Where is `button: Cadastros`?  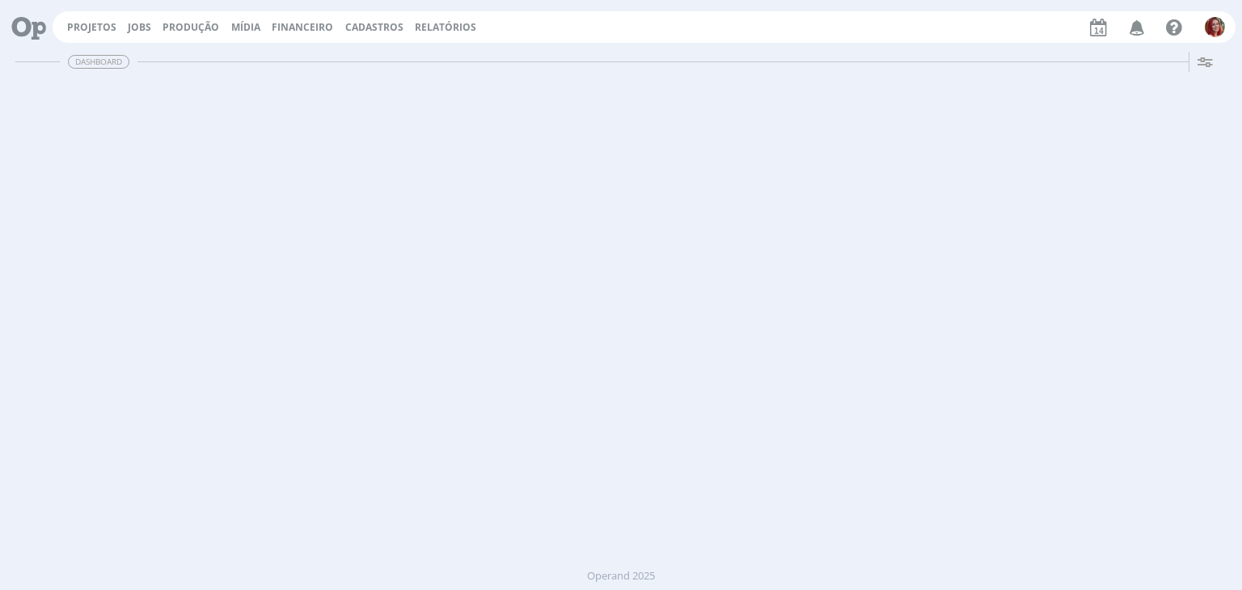 button: Cadastros is located at coordinates (375, 28).